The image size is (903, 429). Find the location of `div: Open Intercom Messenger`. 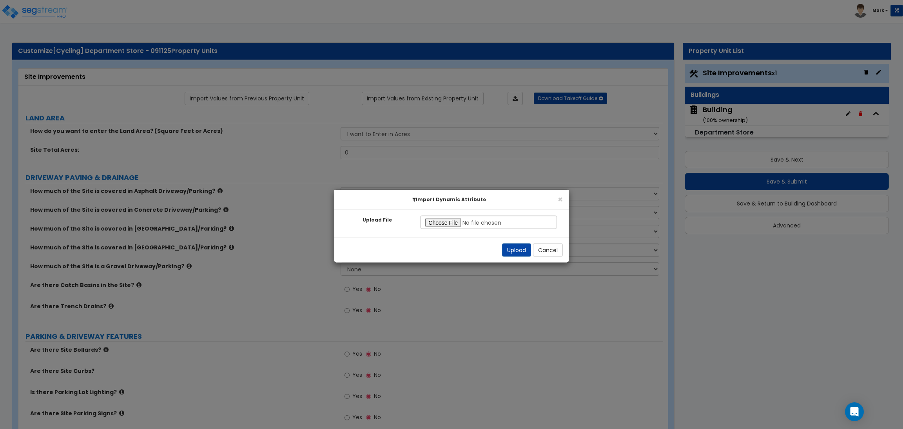

div: Open Intercom Messenger is located at coordinates (854, 411).